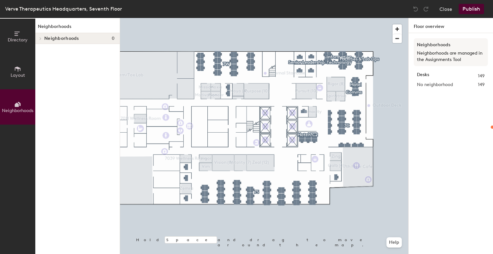 The height and width of the screenshot is (254, 493). Describe the element at coordinates (416, 9) in the screenshot. I see `img: Undo` at that location.